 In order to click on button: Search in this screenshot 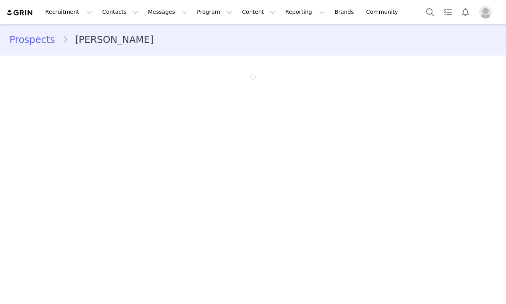, I will do `click(430, 12)`.